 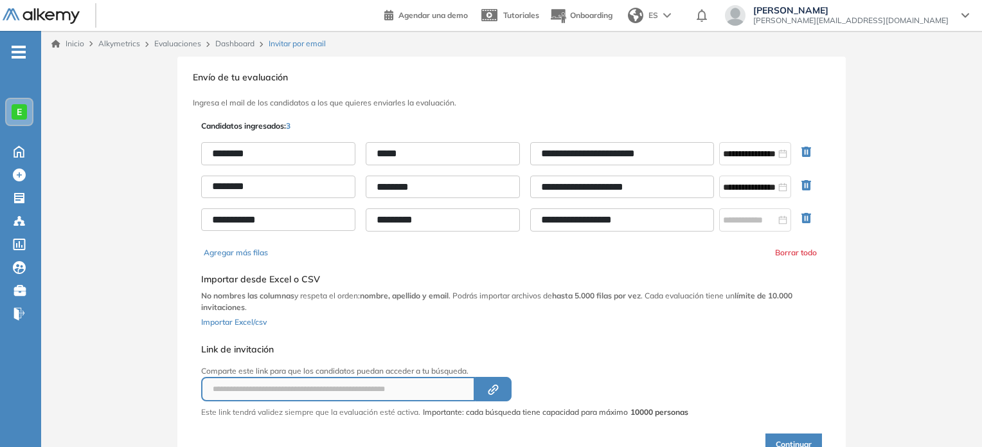 What do you see at coordinates (68, 44) in the screenshot?
I see `a: Inicio` at bounding box center [68, 44].